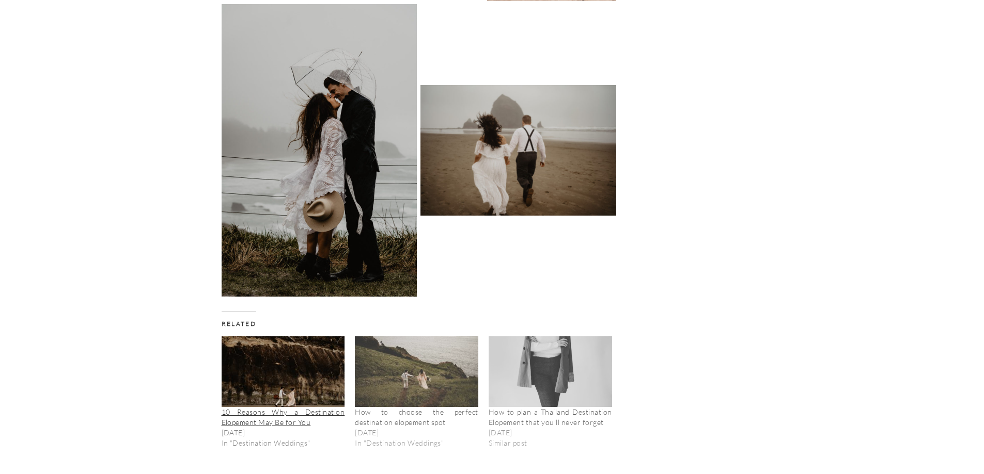  What do you see at coordinates (319, 150) in the screenshot?
I see `img: How to Plan a Destination Elopement on a Budget (updated for 2024 + 2025) 14` at bounding box center [319, 150].